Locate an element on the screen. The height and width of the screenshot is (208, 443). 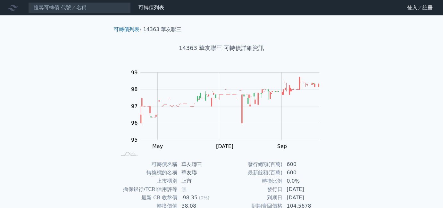
input: 搜尋可轉債 代號／名稱 is located at coordinates (79, 8).